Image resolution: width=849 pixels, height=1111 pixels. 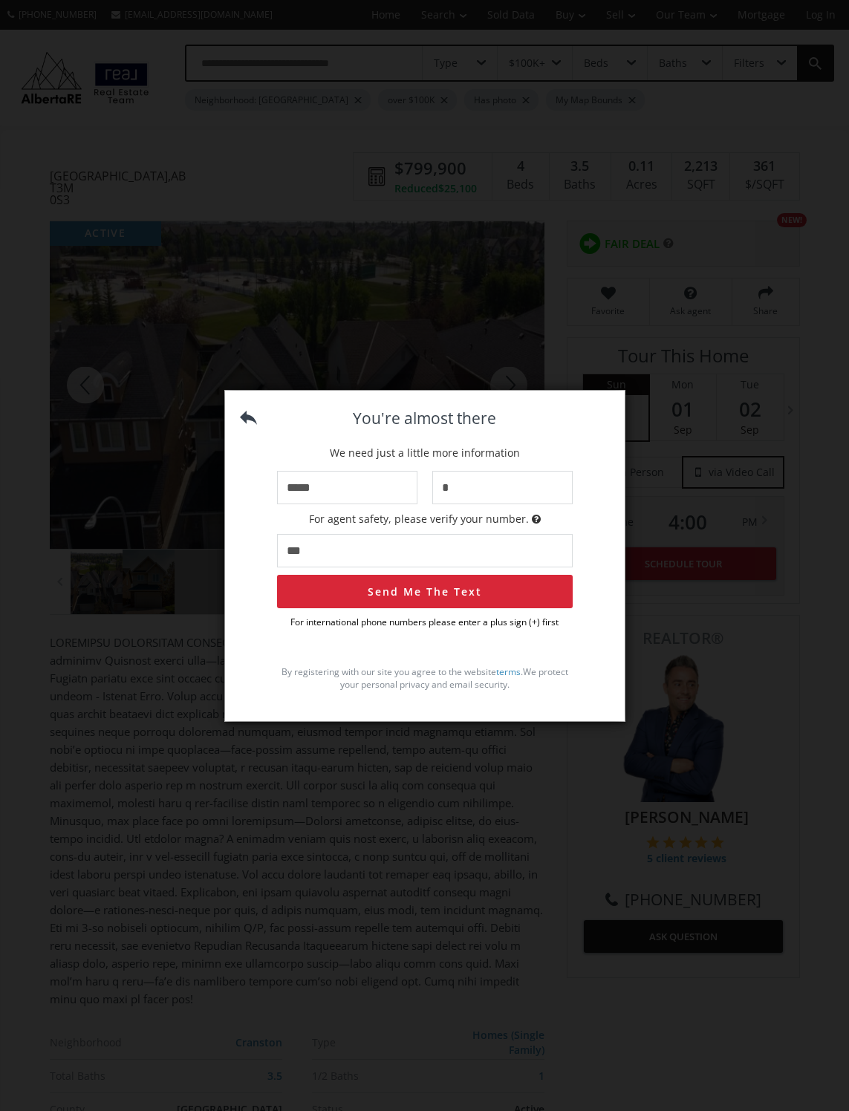 What do you see at coordinates (508, 672) in the screenshot?
I see `a: terms` at bounding box center [508, 672].